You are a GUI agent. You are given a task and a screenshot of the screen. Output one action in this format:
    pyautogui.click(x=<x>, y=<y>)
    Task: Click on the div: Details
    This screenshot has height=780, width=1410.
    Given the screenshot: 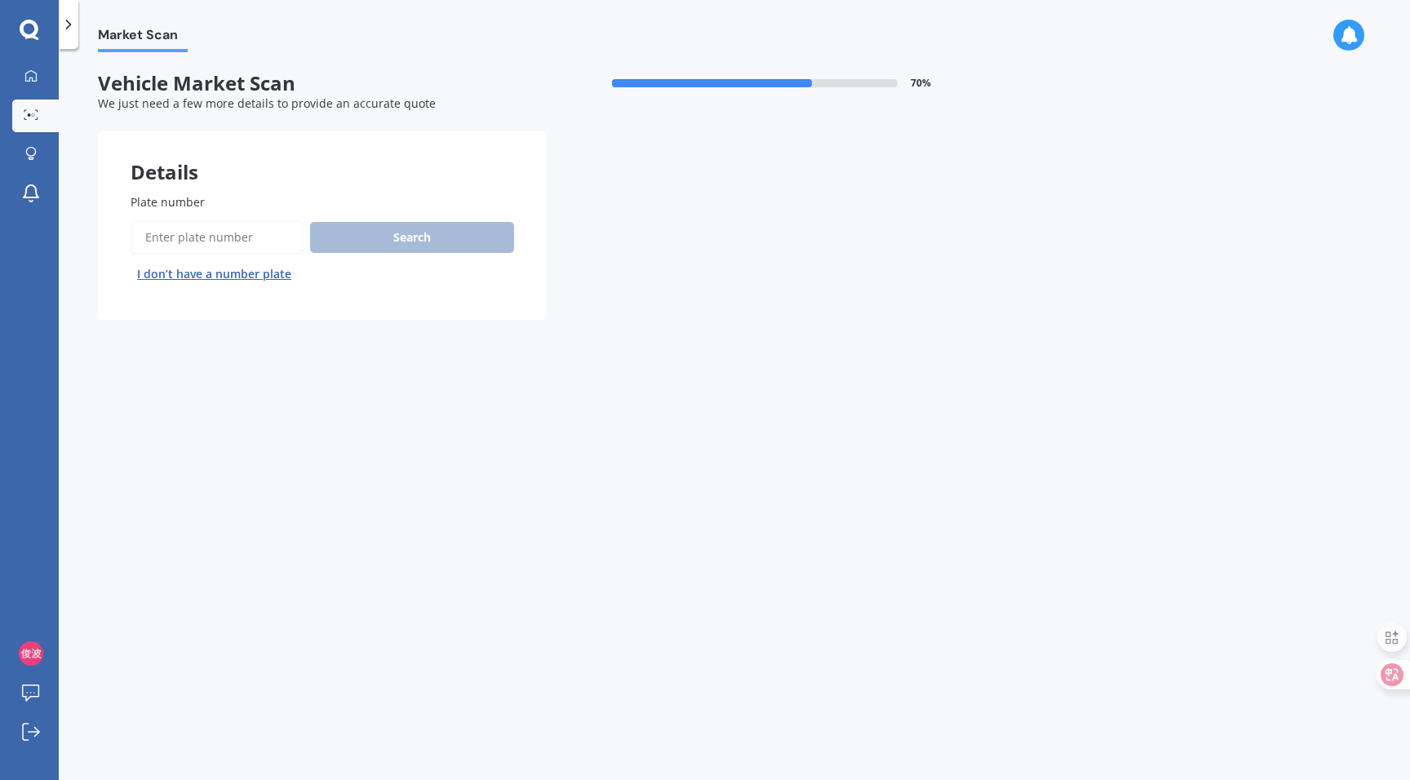 What is the action you would take?
    pyautogui.click(x=322, y=156)
    